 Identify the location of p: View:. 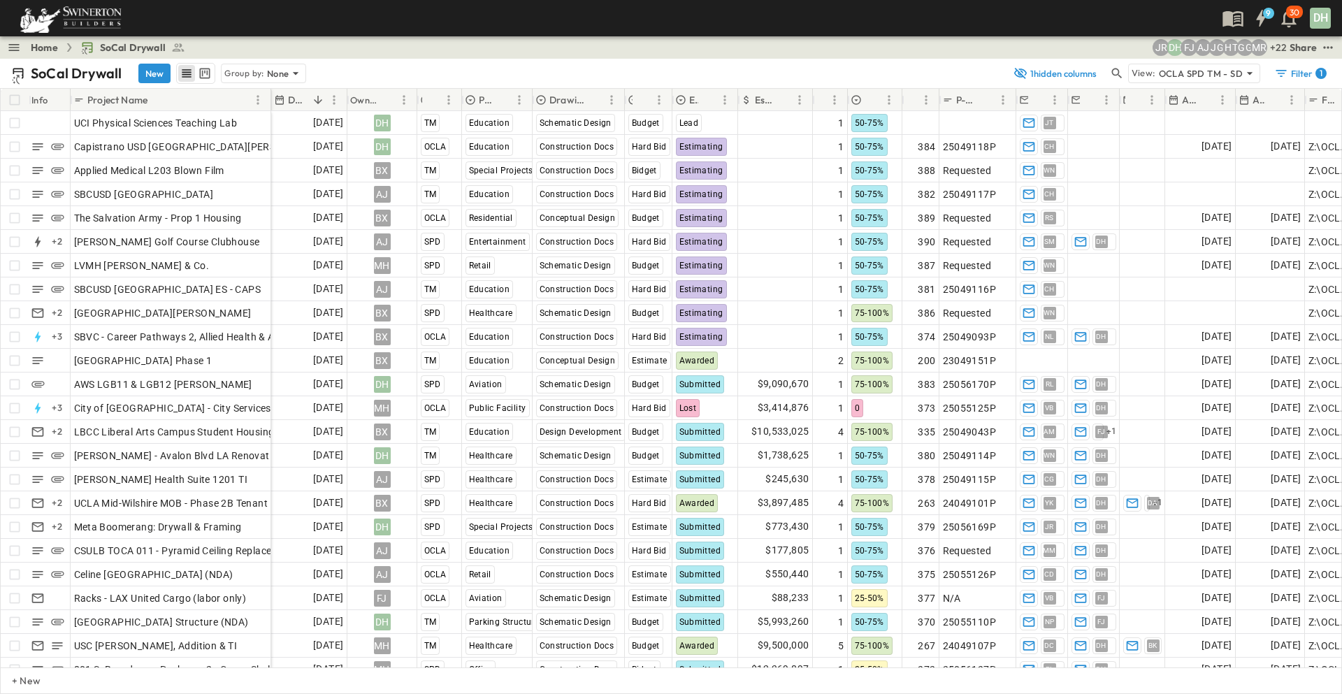
(1144, 73).